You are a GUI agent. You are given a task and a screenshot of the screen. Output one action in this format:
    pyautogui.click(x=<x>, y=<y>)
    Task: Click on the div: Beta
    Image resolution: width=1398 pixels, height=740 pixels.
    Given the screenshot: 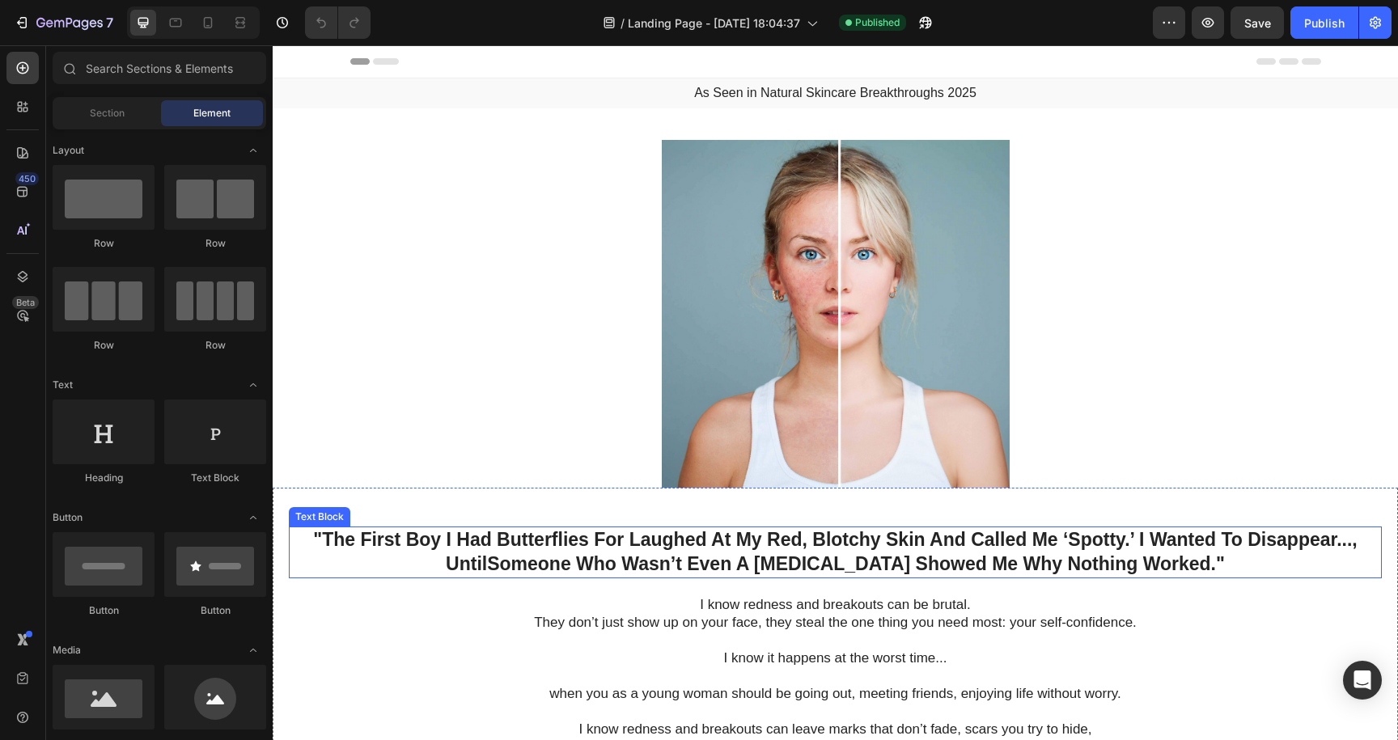 What is the action you would take?
    pyautogui.click(x=25, y=303)
    